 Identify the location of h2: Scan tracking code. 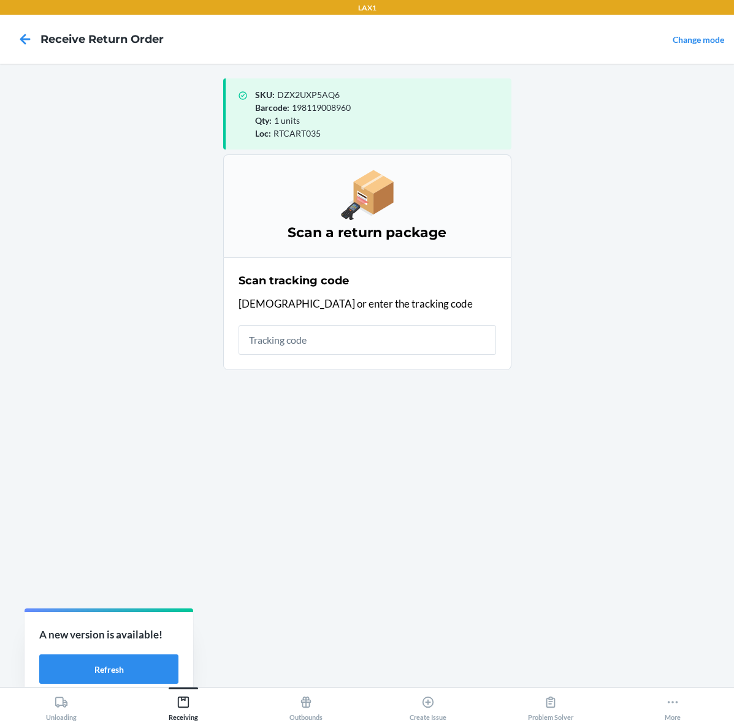
(294, 281).